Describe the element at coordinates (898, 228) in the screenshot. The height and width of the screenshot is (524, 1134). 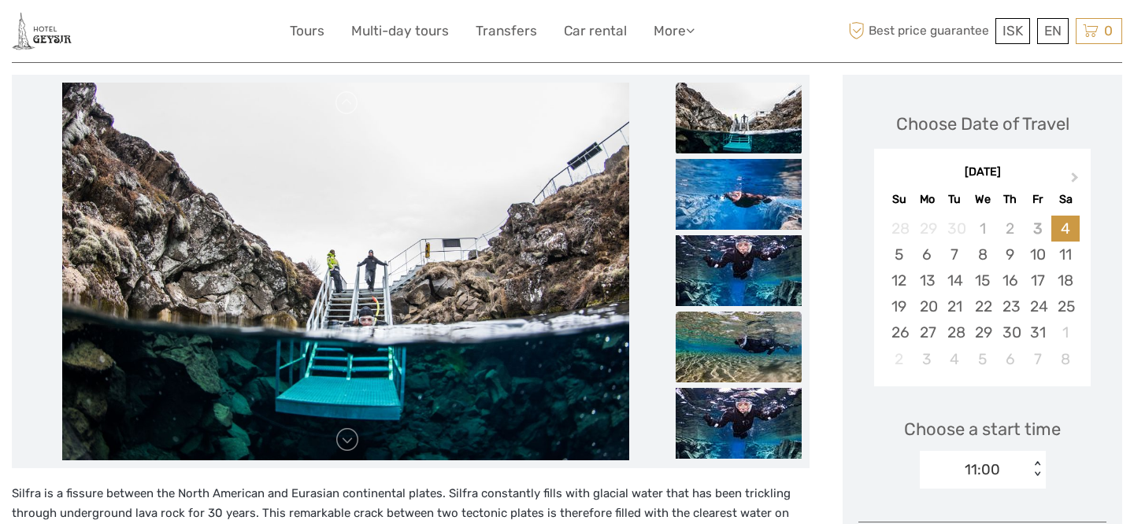
I see `div: Not available Sunday, September 28th, 2025` at that location.